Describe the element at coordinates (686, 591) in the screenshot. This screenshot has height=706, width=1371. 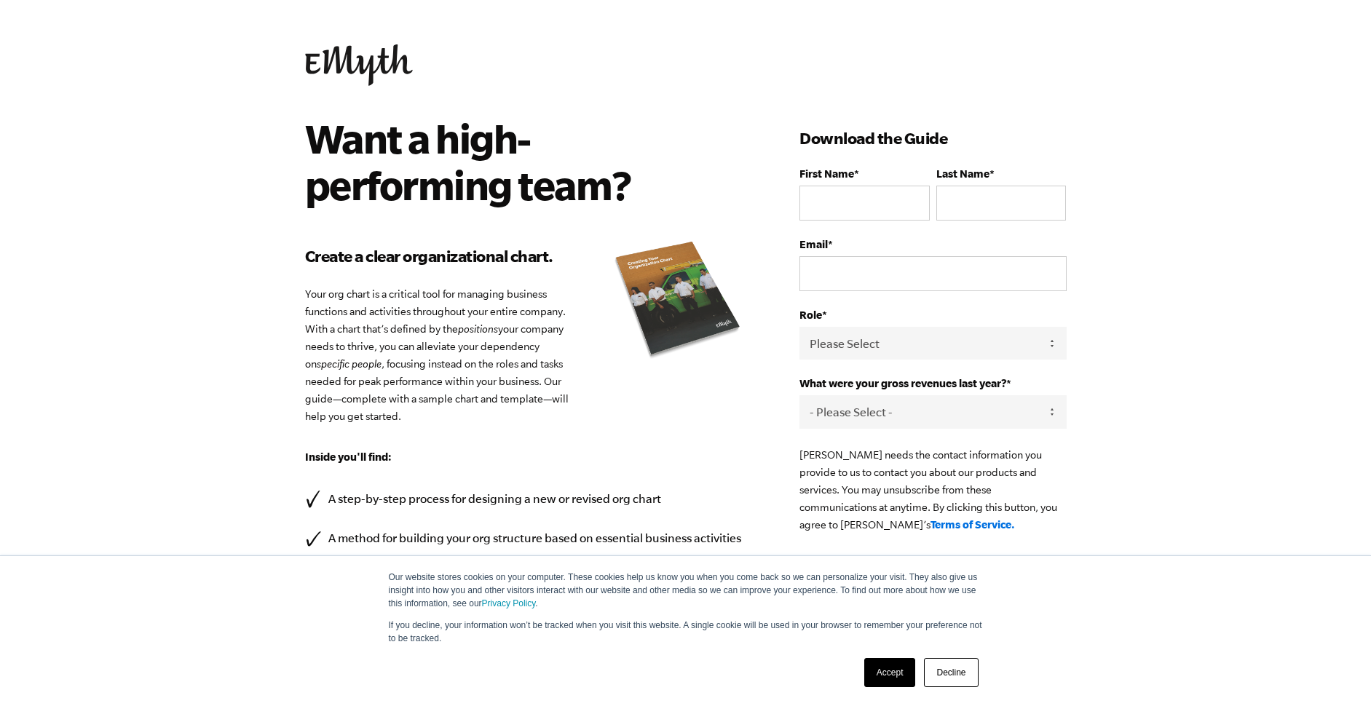
I see `p: Our website stores cookies on your computer. These cookies help us know you when you come back so...` at that location.